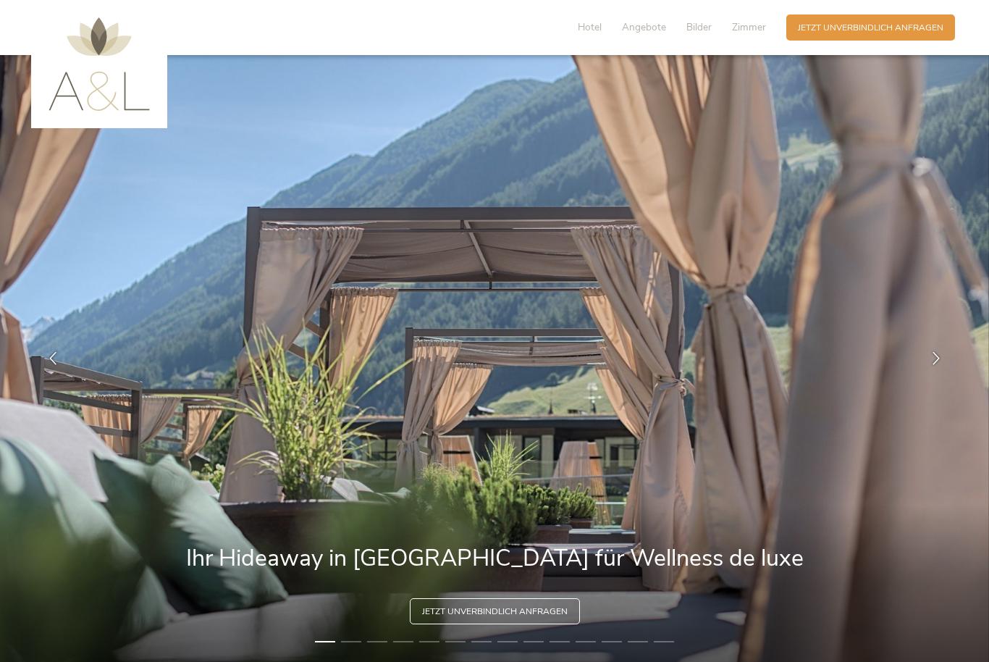 The image size is (989, 662). Describe the element at coordinates (699, 27) in the screenshot. I see `span: Bilder` at that location.